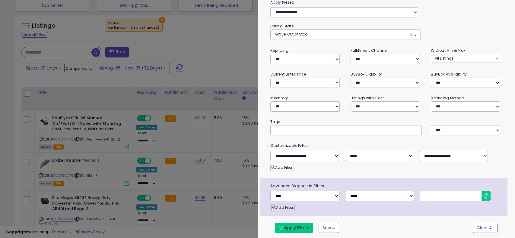  Describe the element at coordinates (444, 58) in the screenshot. I see `span: All Listings` at that location.